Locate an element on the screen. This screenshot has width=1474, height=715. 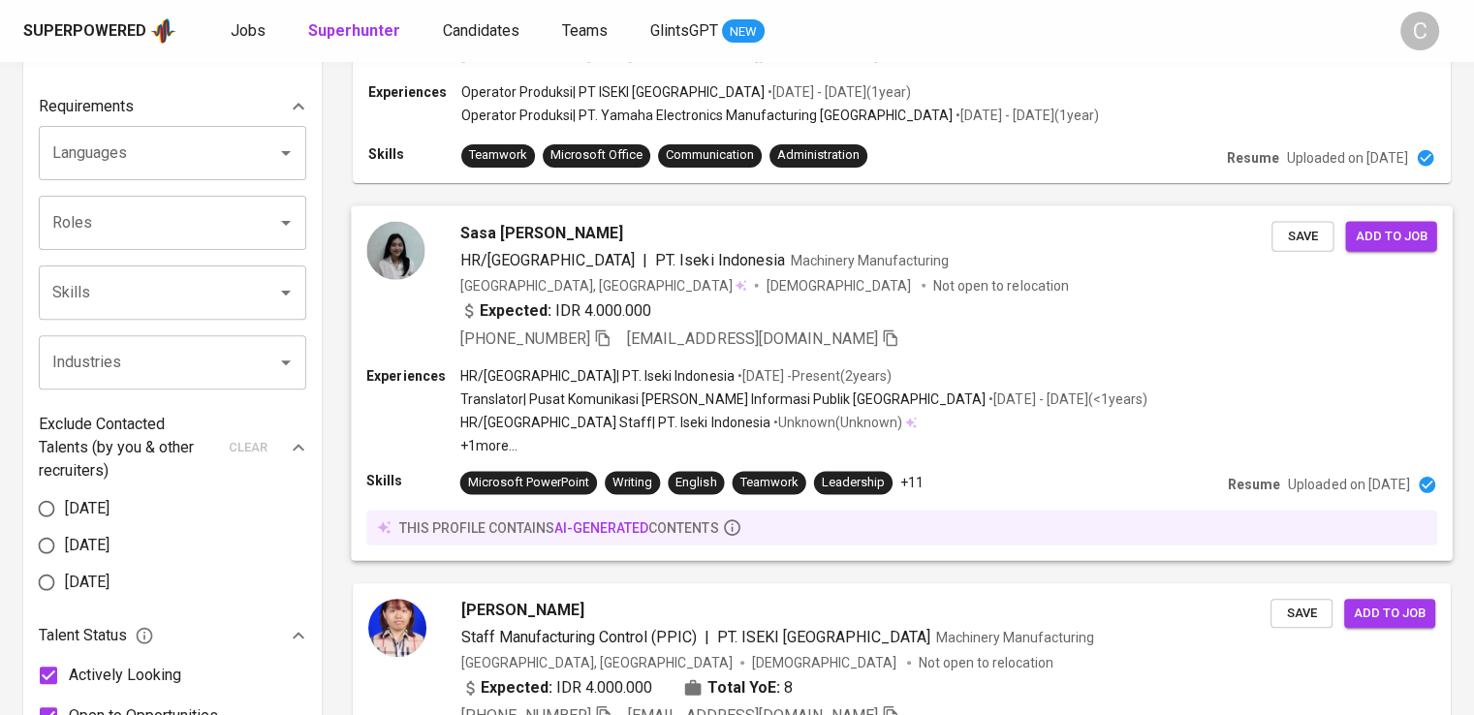
div: Microsoft PowerPoint is located at coordinates (528, 483).